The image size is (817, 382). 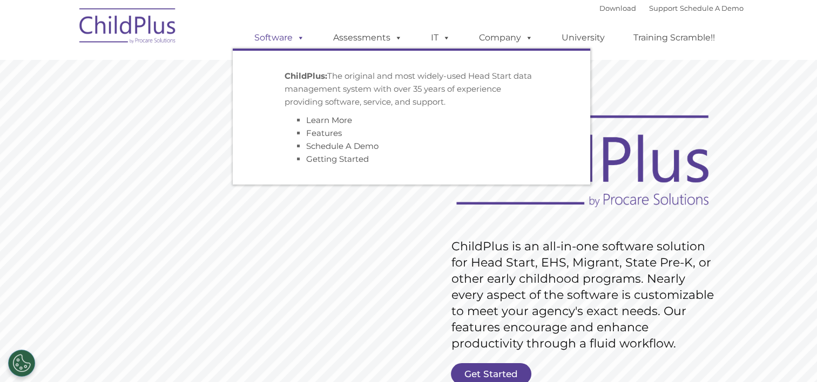 What do you see at coordinates (279, 38) in the screenshot?
I see `a: Software` at bounding box center [279, 38].